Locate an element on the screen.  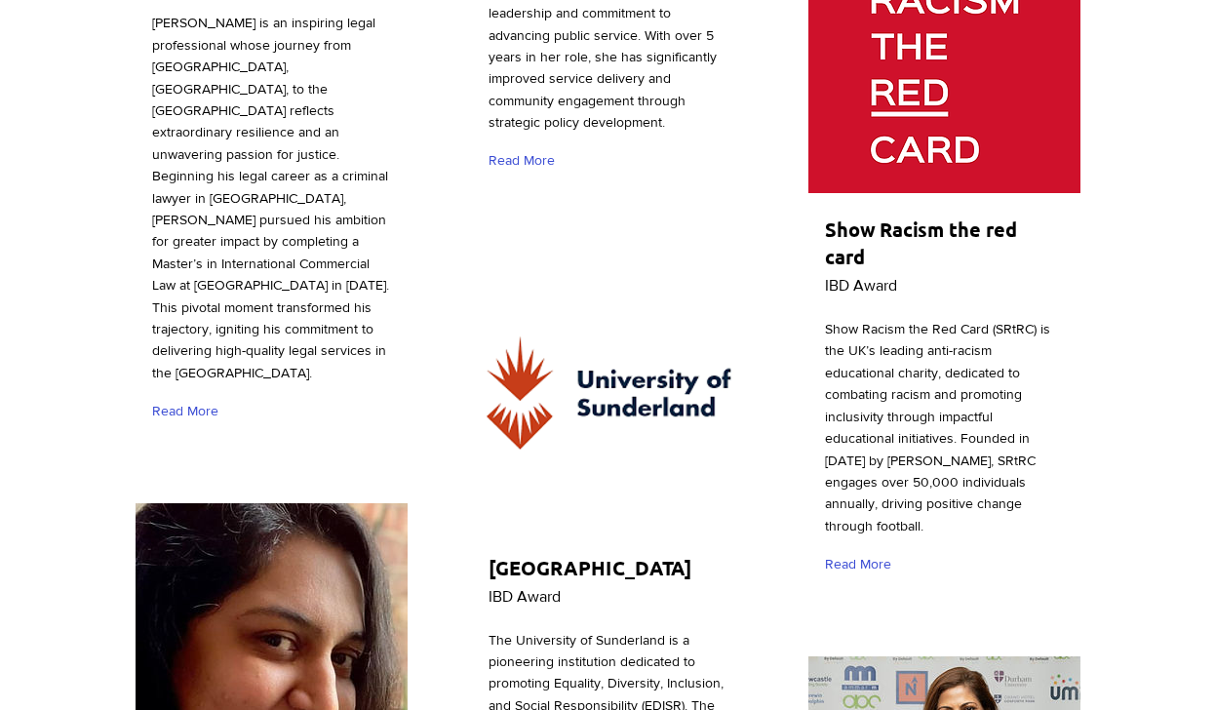
span: Show Racism the Red Card (SRtRC) is the UK’s leading anti-racism educational charity, dedicated t... is located at coordinates (937, 427).